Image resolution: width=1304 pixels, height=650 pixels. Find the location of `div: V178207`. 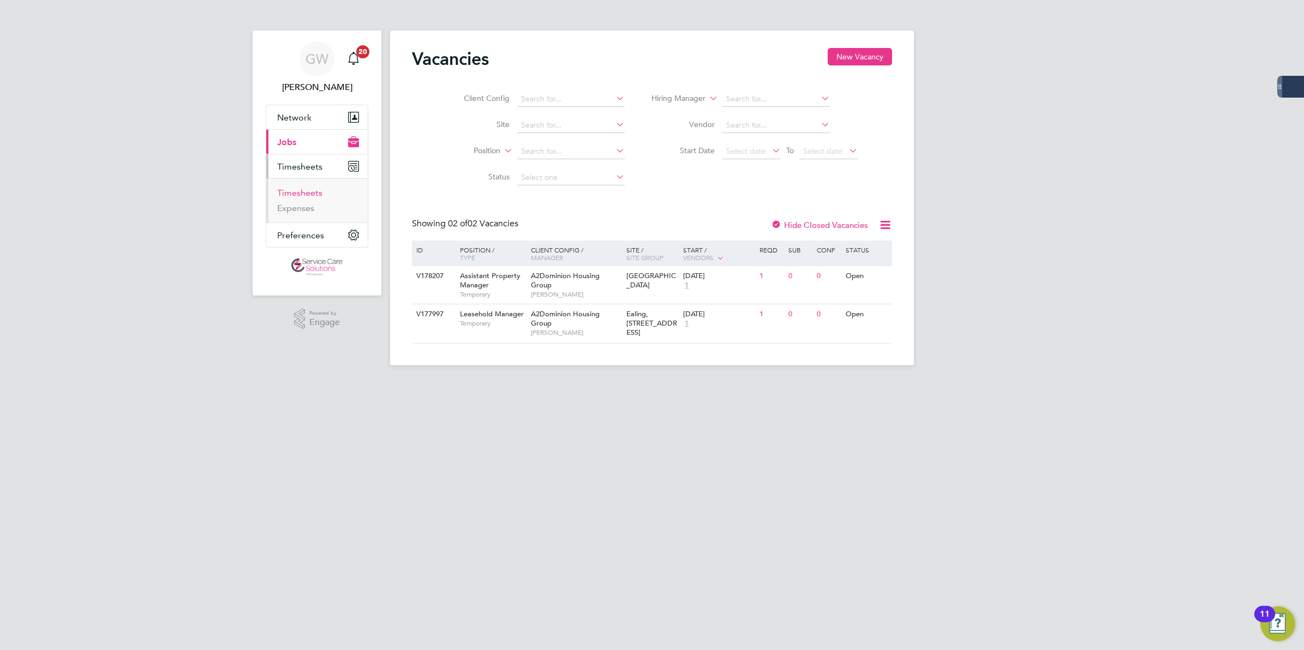

div: V178207 is located at coordinates (433, 276).